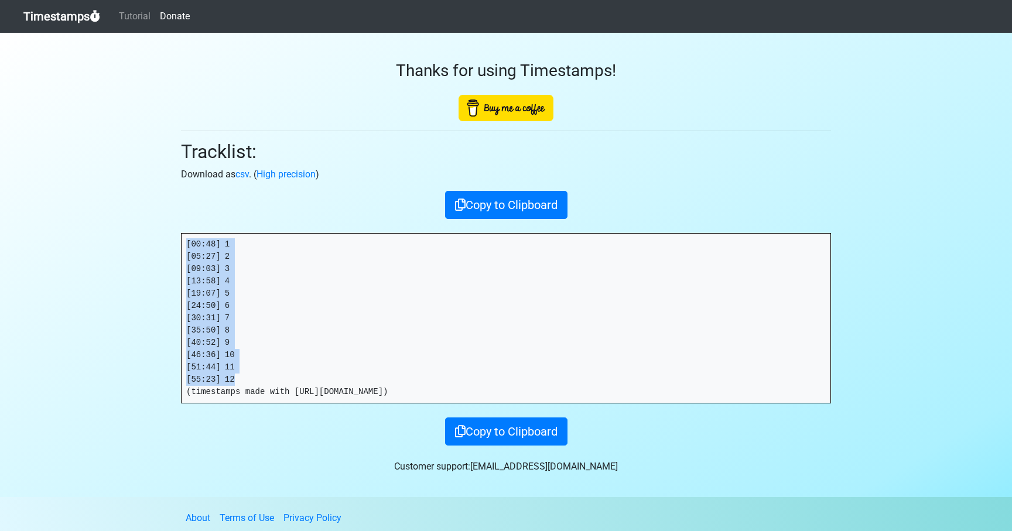  What do you see at coordinates (506, 318) in the screenshot?
I see `pre: [00:48] 1 [05:27] 2 [09:03] 3 [13:58] 4 [19:07] 5 [24:50] 6 [30:31] 7 [35:50] 8 [40:52] 9 [46:36]...` at bounding box center [506, 318].